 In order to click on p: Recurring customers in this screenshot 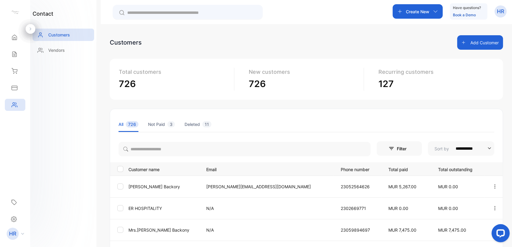, I will do `click(434, 72)`.